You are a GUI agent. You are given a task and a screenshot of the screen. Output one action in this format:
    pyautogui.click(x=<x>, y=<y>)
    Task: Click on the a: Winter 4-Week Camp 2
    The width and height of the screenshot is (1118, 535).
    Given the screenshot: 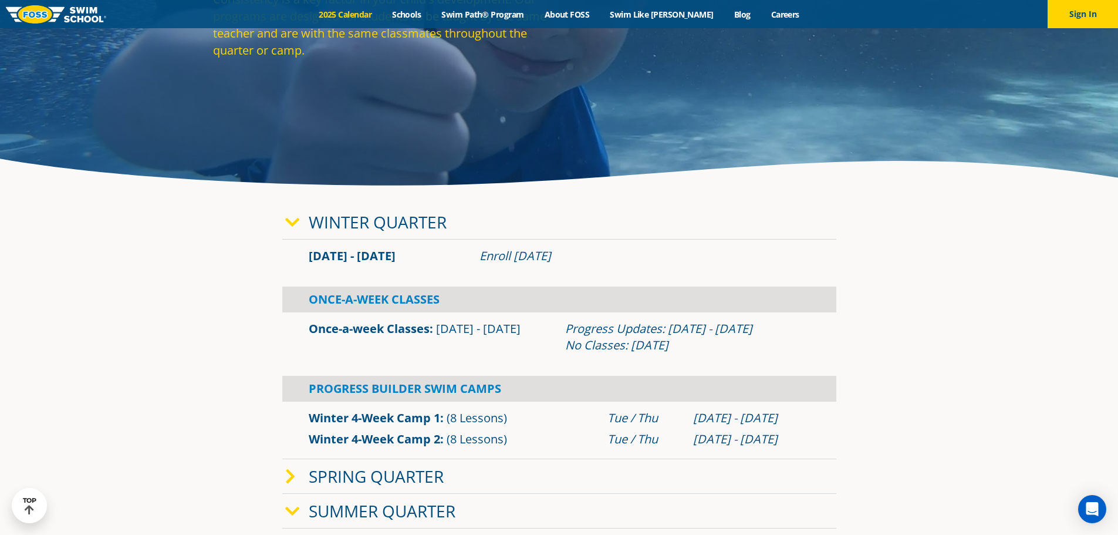 What is the action you would take?
    pyautogui.click(x=374, y=438)
    